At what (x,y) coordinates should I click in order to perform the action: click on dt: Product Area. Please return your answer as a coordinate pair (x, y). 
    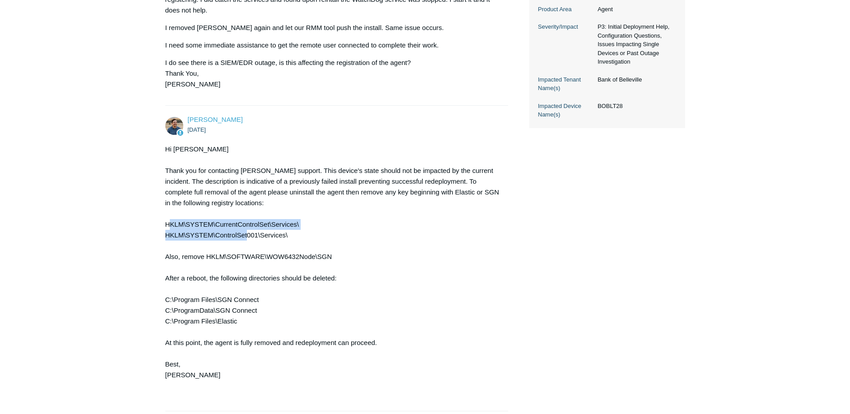
    Looking at the image, I should click on (566, 9).